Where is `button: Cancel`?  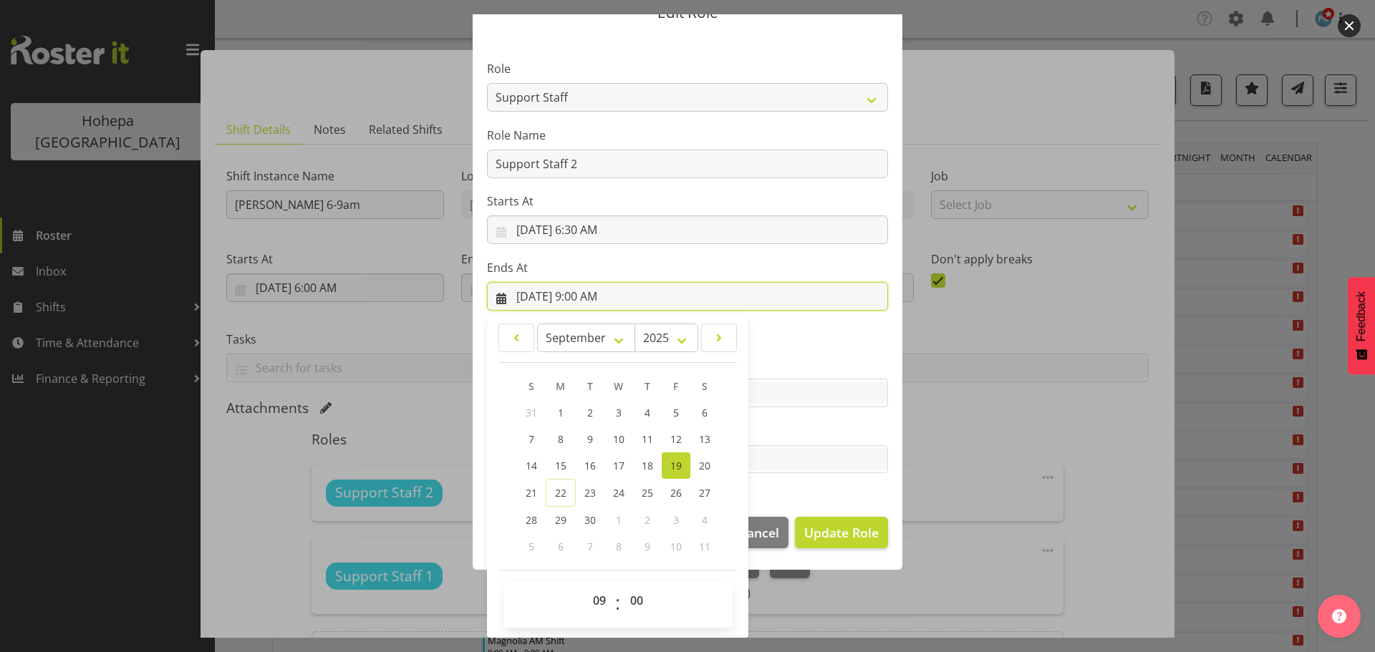 button: Cancel is located at coordinates (758, 533).